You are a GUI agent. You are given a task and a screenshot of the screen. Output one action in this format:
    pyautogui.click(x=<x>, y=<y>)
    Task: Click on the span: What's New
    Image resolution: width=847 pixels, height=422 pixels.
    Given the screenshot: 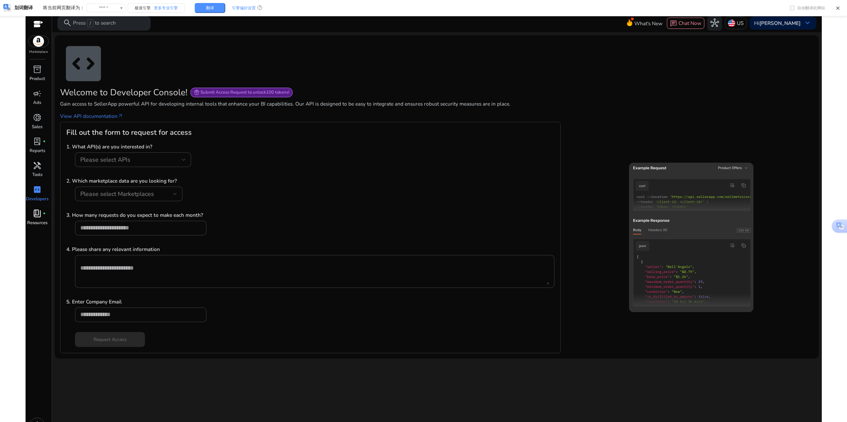 What is the action you would take?
    pyautogui.click(x=648, y=23)
    